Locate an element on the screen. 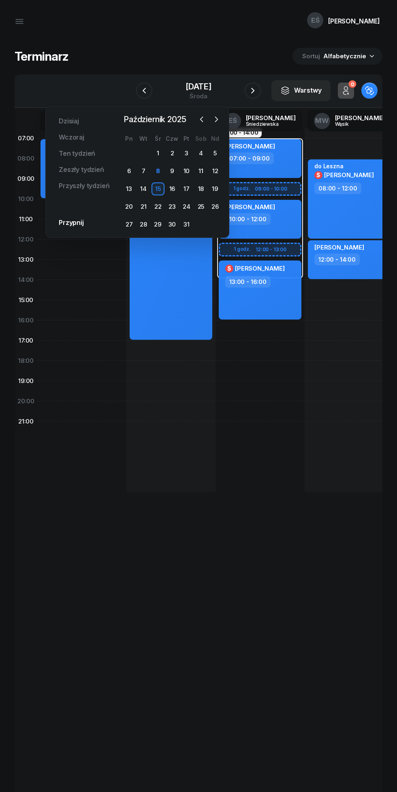  div: Wąsik is located at coordinates (354, 124).